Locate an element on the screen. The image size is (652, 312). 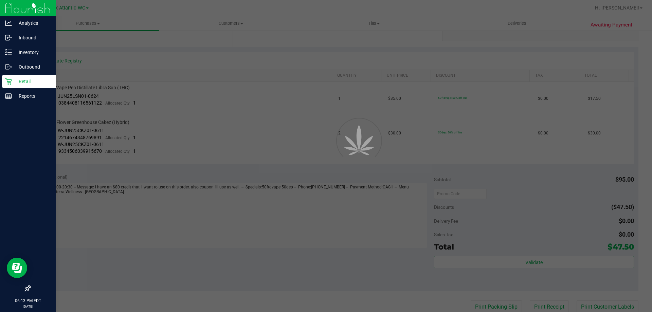
p: 06:13 PM EDT is located at coordinates (28, 301).